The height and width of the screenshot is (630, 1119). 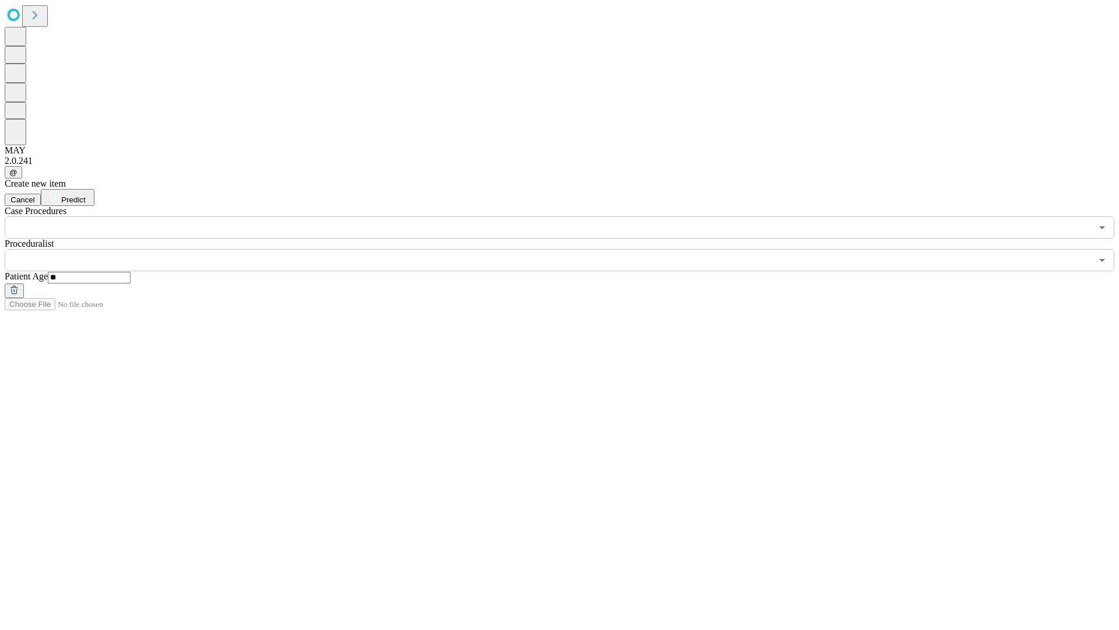 I want to click on span: Create new item, so click(x=35, y=183).